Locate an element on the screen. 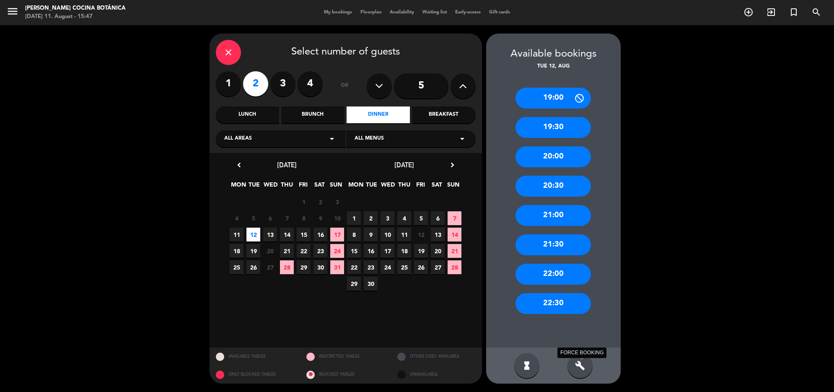 This screenshot has width=834, height=392. div: or is located at coordinates (345, 86).